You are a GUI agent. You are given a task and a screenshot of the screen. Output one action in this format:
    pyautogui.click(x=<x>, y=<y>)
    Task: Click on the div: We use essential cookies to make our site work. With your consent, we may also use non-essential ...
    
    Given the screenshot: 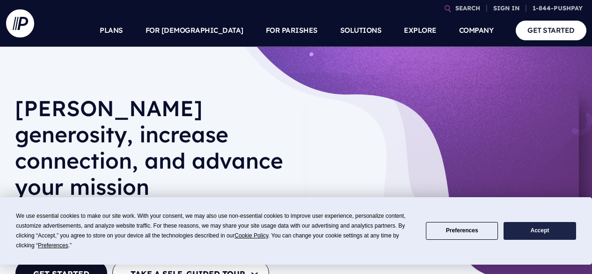 What is the action you would take?
    pyautogui.click(x=215, y=231)
    